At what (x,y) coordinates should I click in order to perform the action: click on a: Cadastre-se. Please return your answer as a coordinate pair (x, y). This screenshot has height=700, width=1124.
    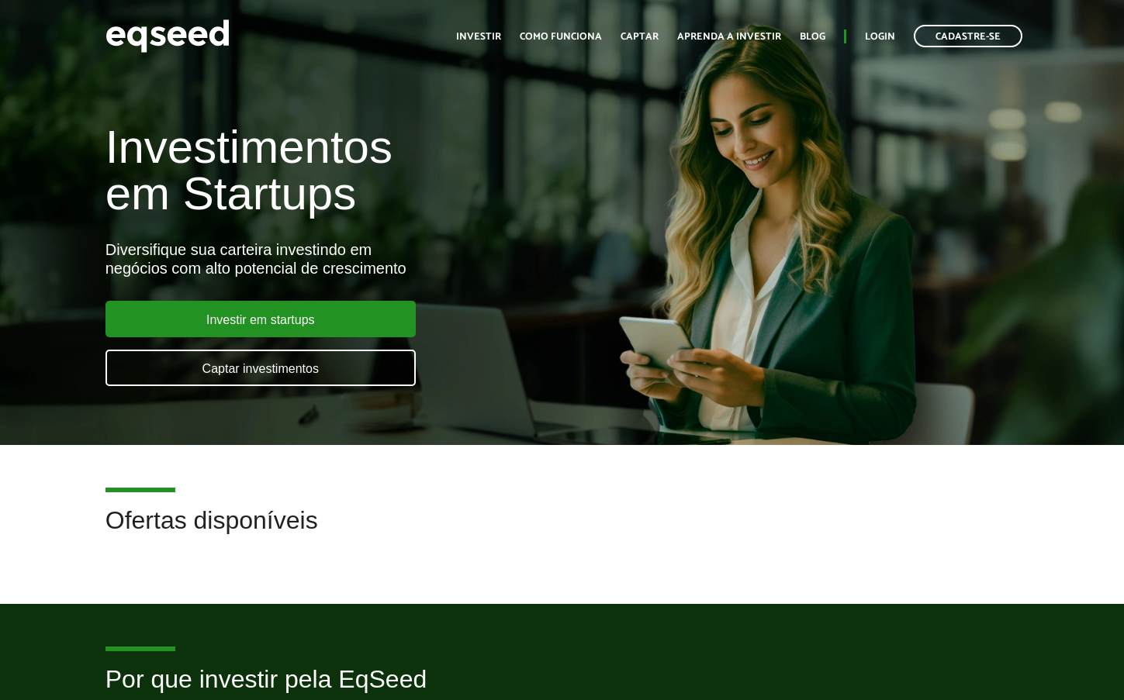
    Looking at the image, I should click on (968, 36).